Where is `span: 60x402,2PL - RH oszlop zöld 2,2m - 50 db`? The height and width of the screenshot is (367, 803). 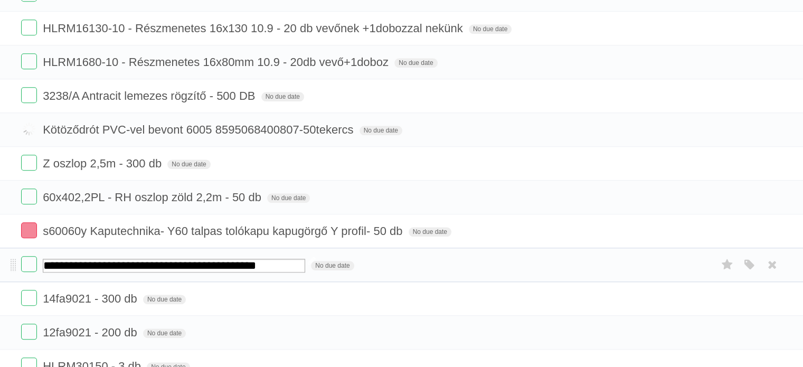 span: 60x402,2PL - RH oszlop zöld 2,2m - 50 db is located at coordinates (153, 197).